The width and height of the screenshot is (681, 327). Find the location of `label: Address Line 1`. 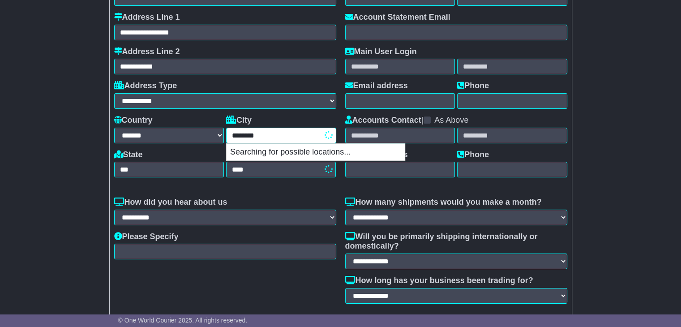

label: Address Line 1 is located at coordinates (147, 17).